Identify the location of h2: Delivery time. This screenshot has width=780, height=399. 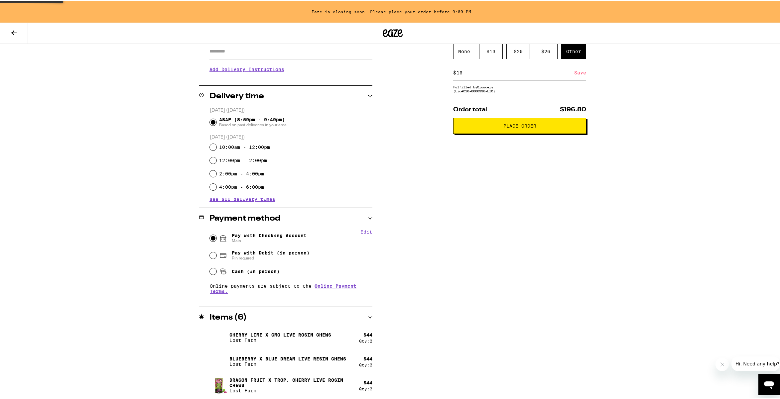
(237, 95).